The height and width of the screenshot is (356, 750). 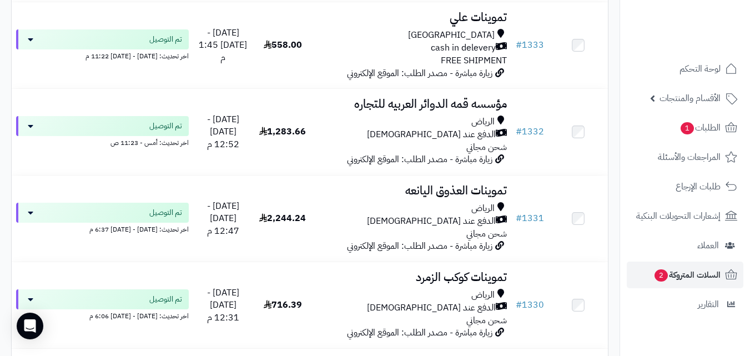 I want to click on a: العملاء, so click(x=685, y=246).